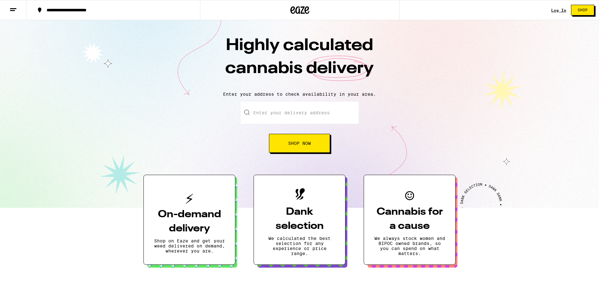  I want to click on button: Dank selectionWe calculated the best selection for any experience or price range., so click(299, 219).